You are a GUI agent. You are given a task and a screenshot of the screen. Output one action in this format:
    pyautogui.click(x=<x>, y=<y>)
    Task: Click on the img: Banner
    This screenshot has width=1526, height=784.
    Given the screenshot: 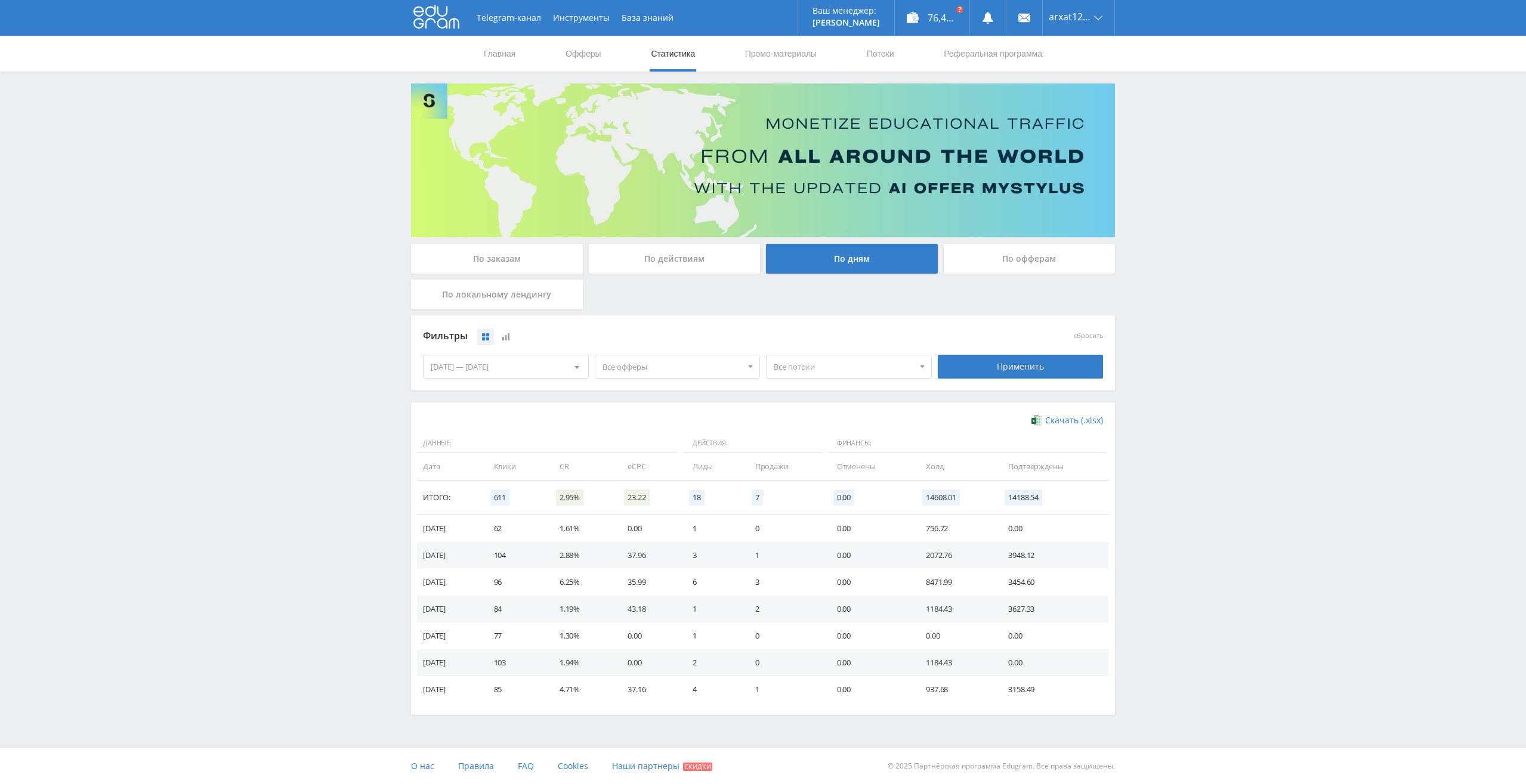 What is the action you would take?
    pyautogui.click(x=763, y=161)
    